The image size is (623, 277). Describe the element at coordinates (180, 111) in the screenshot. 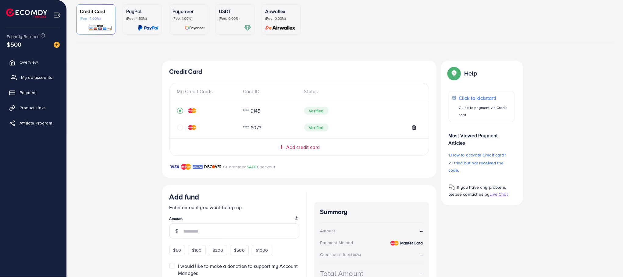

I see `svg: record circle` at that location.